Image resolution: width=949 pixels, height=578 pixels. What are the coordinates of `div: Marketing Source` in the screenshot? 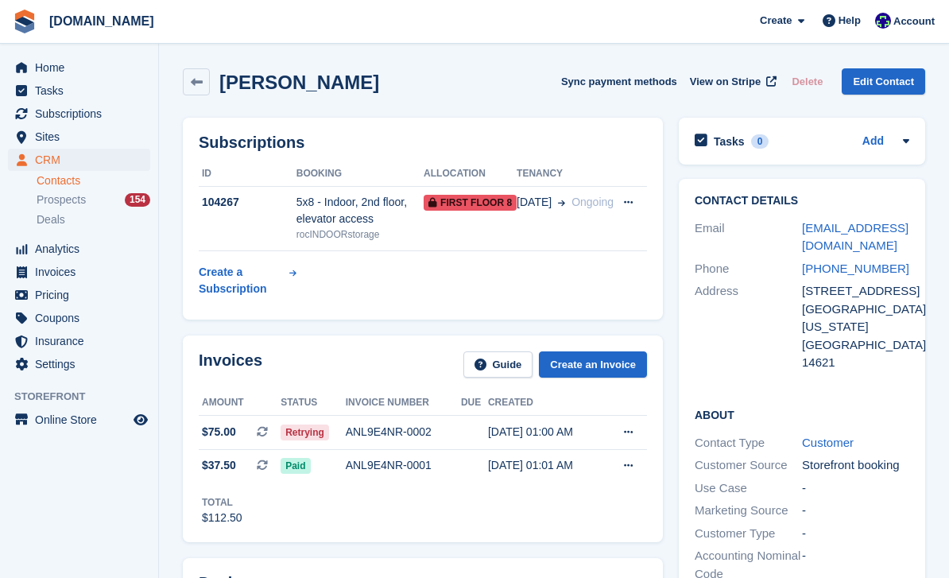 It's located at (748, 510).